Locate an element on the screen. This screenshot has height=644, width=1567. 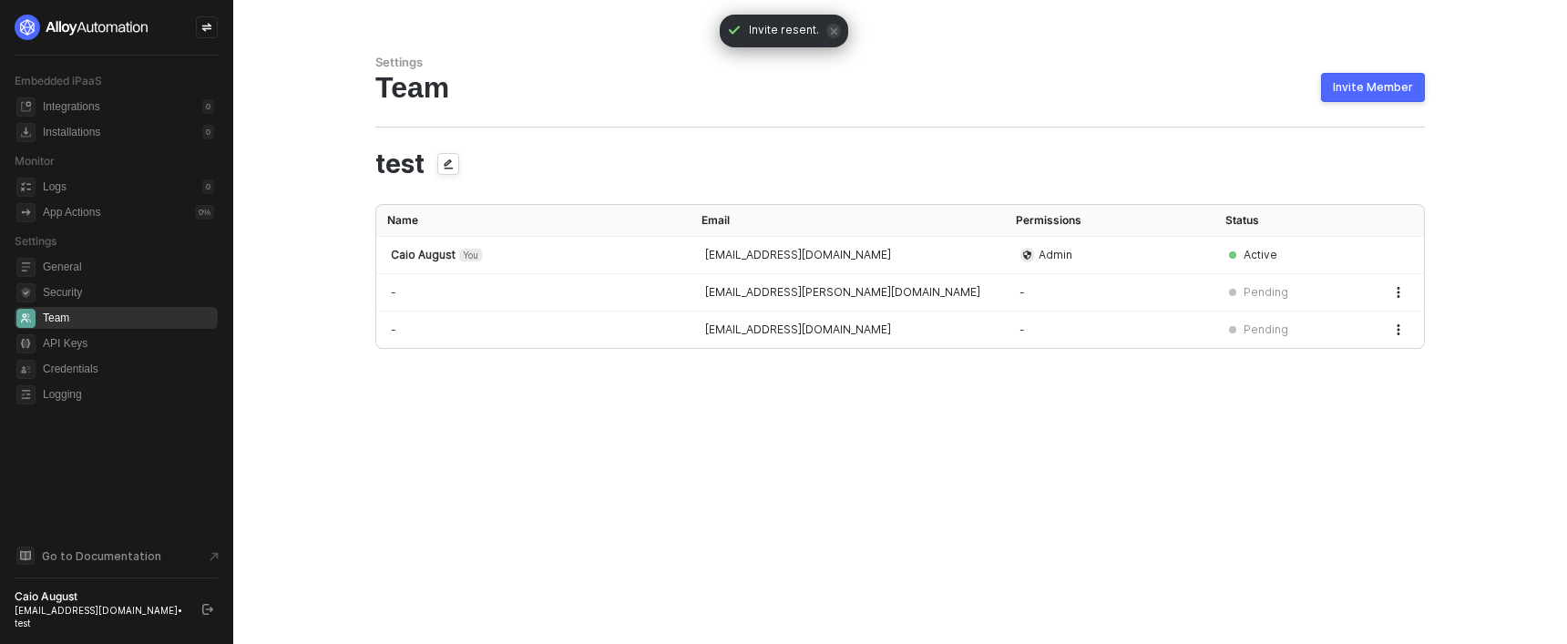
button: Invite Member is located at coordinates (1373, 87).